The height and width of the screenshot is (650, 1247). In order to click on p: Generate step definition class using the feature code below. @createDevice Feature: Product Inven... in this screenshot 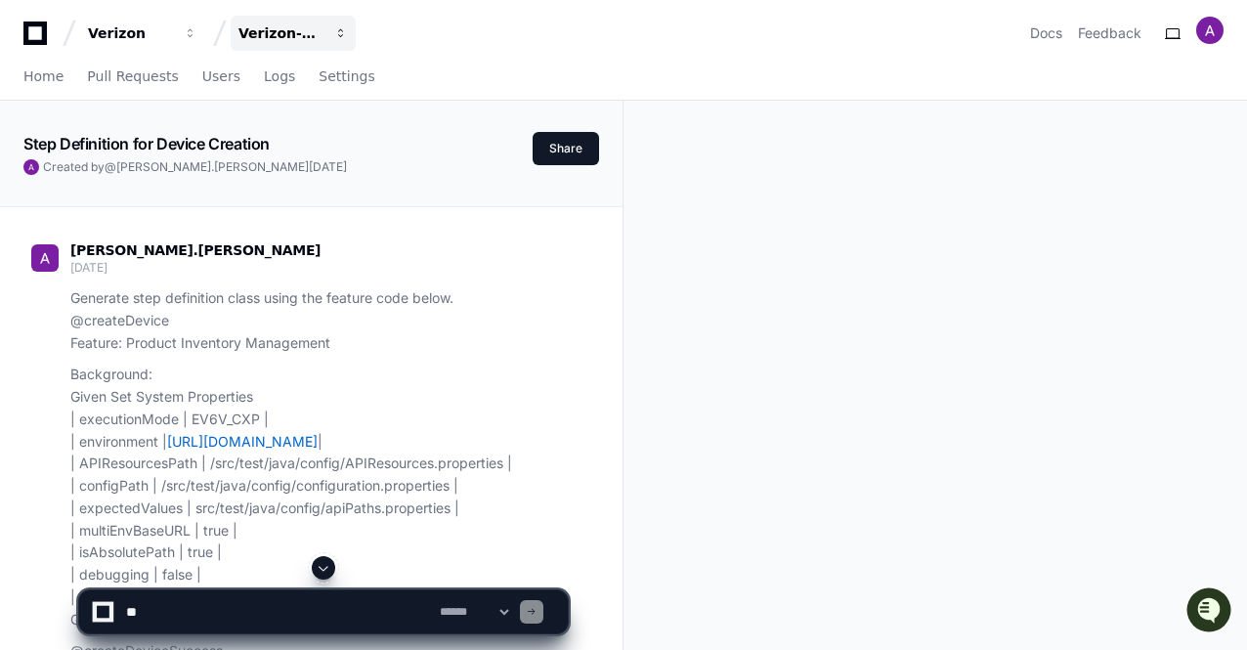, I will do `click(319, 321)`.